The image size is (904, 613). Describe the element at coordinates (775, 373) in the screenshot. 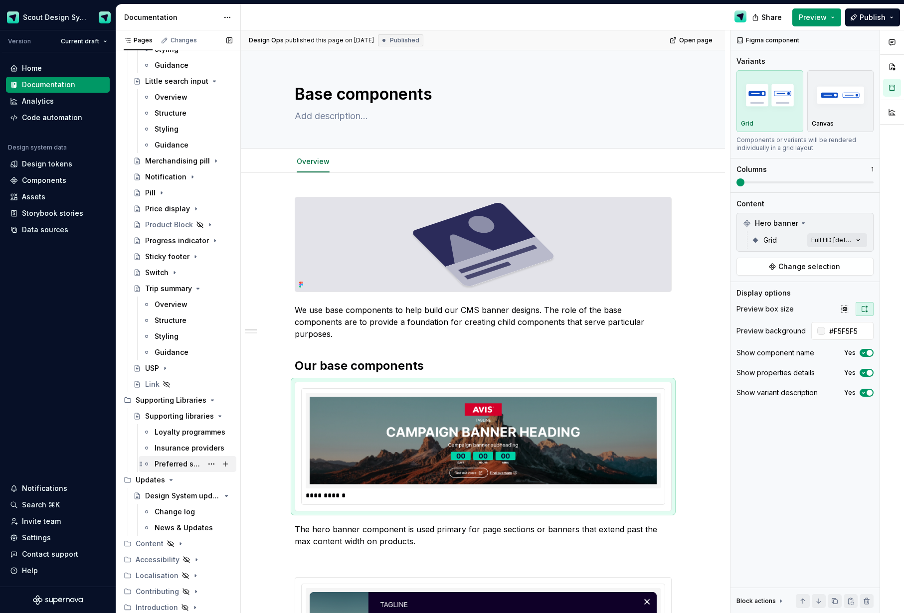

I see `div: Show properties details` at that location.